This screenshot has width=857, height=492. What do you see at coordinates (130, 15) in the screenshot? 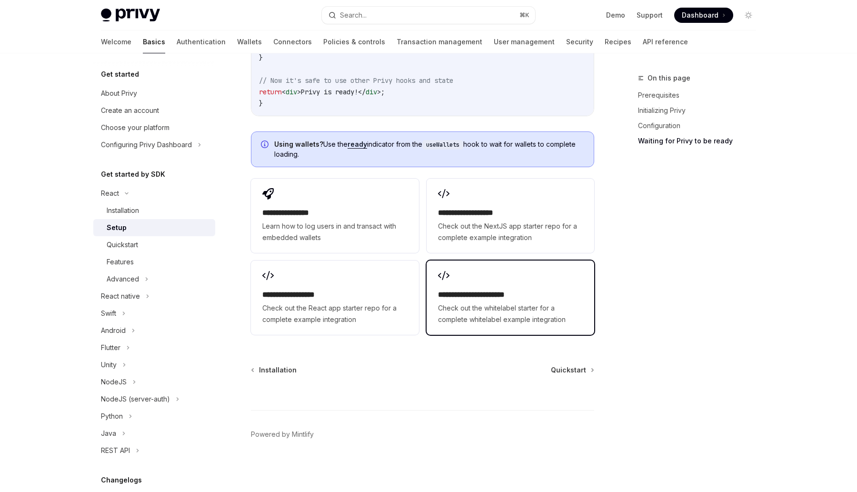
I see `img: light logo` at bounding box center [130, 15].